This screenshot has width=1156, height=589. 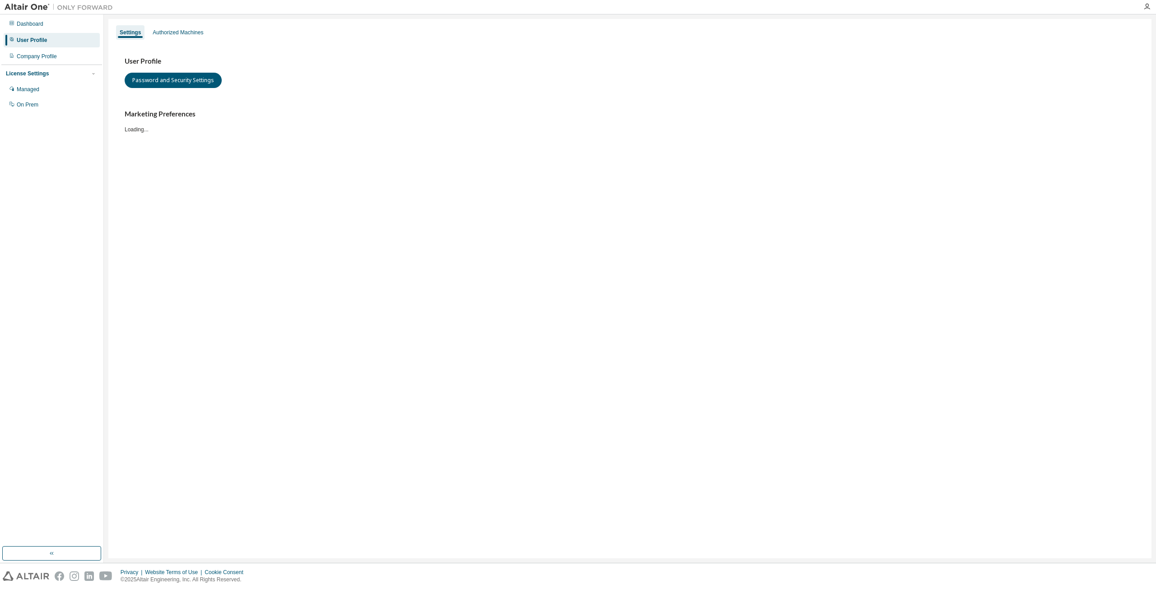 What do you see at coordinates (226, 573) in the screenshot?
I see `div: Cookie Consent` at bounding box center [226, 573].